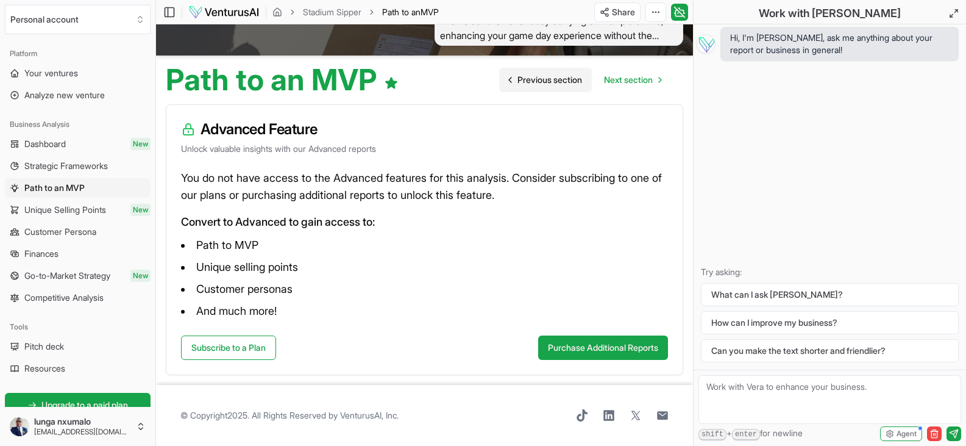 This screenshot has height=446, width=966. What do you see at coordinates (77, 144) in the screenshot?
I see `a: DashboardNew` at bounding box center [77, 144].